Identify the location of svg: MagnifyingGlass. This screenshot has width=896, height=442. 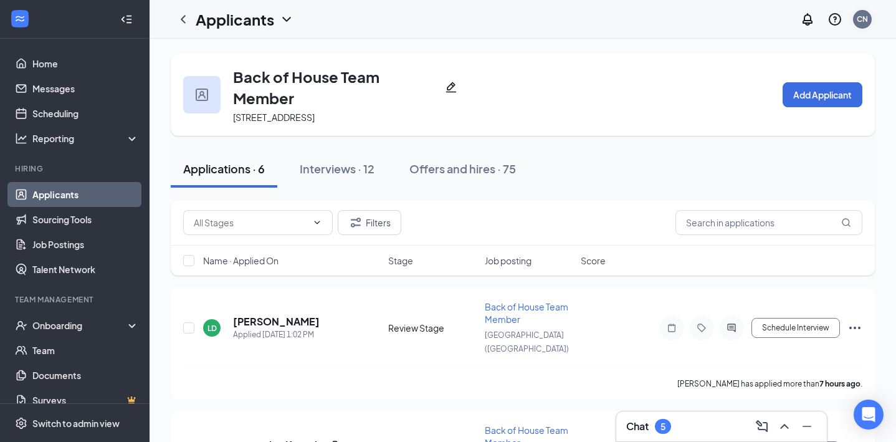
(846, 223).